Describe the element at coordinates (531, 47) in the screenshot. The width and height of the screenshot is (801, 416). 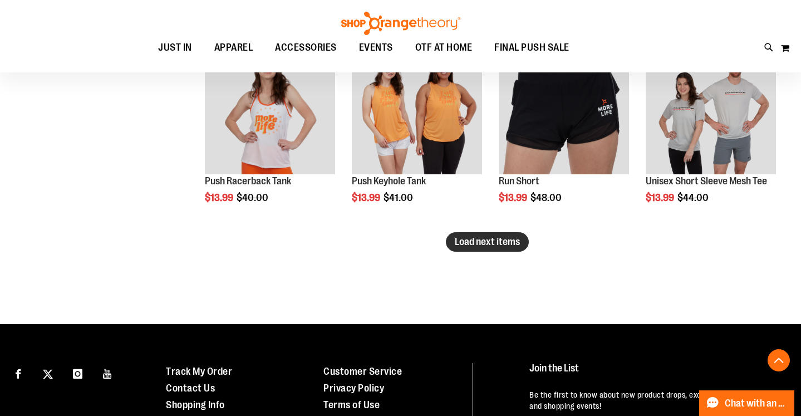
I see `span: FINAL PUSH SALE` at that location.